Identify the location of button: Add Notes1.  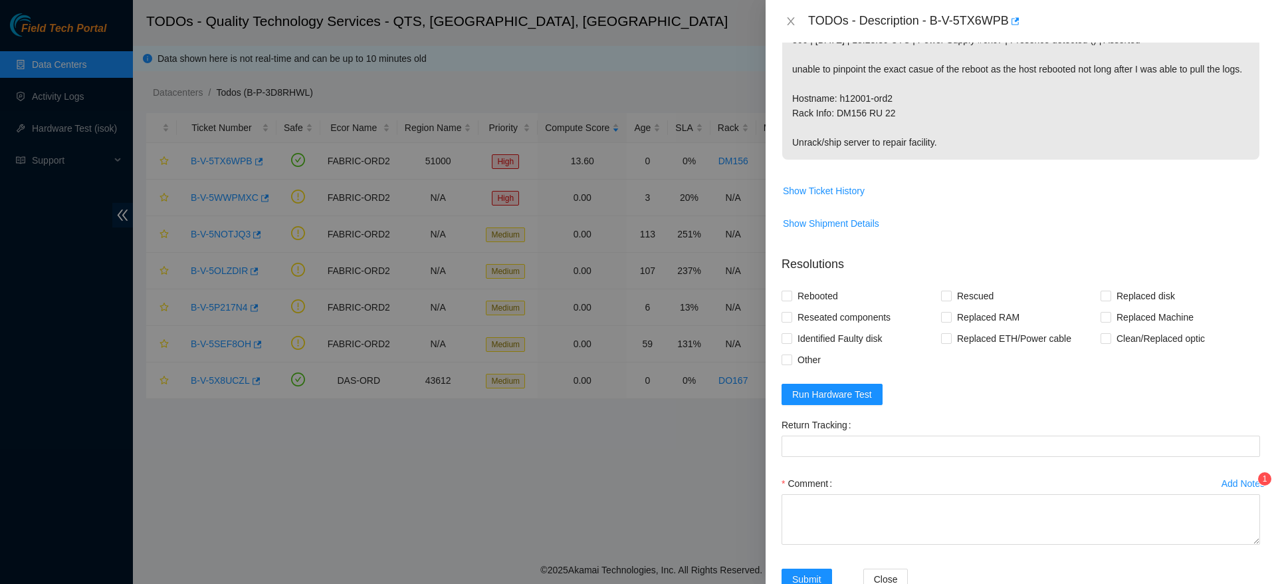
(1243, 483).